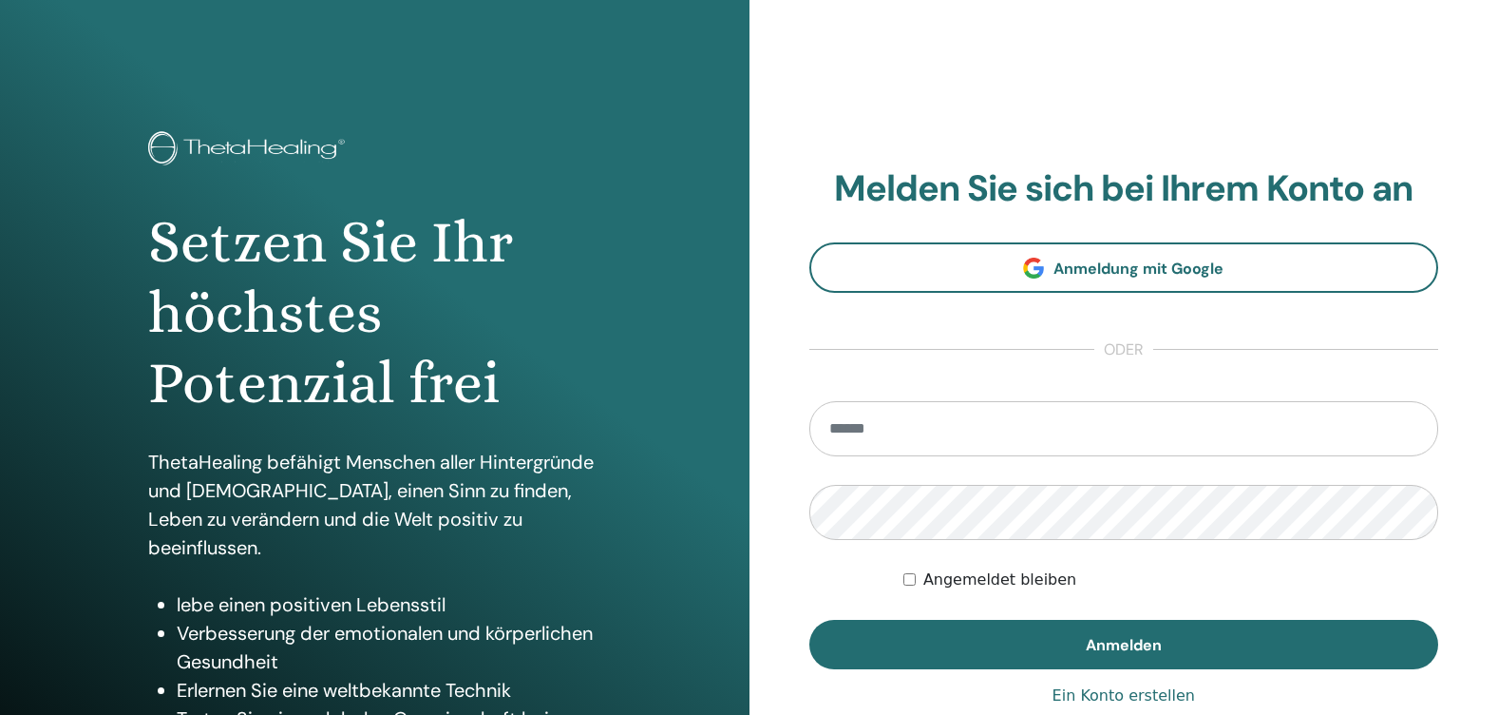 The image size is (1498, 715). Describe the element at coordinates (1124, 696) in the screenshot. I see `a: Ein Konto erstellen` at that location.